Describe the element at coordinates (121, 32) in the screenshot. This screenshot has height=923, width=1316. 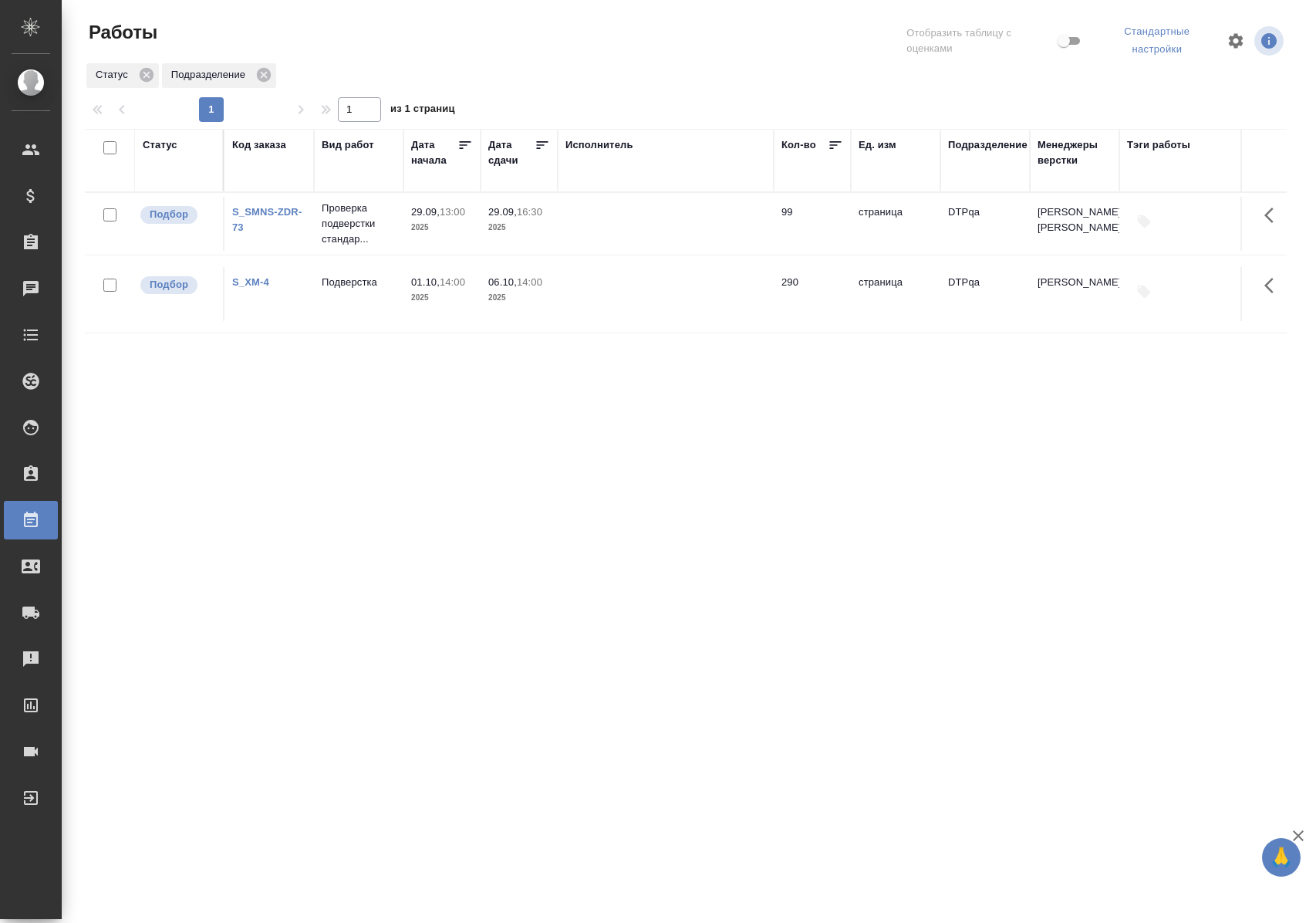
I see `span: Работы` at that location.